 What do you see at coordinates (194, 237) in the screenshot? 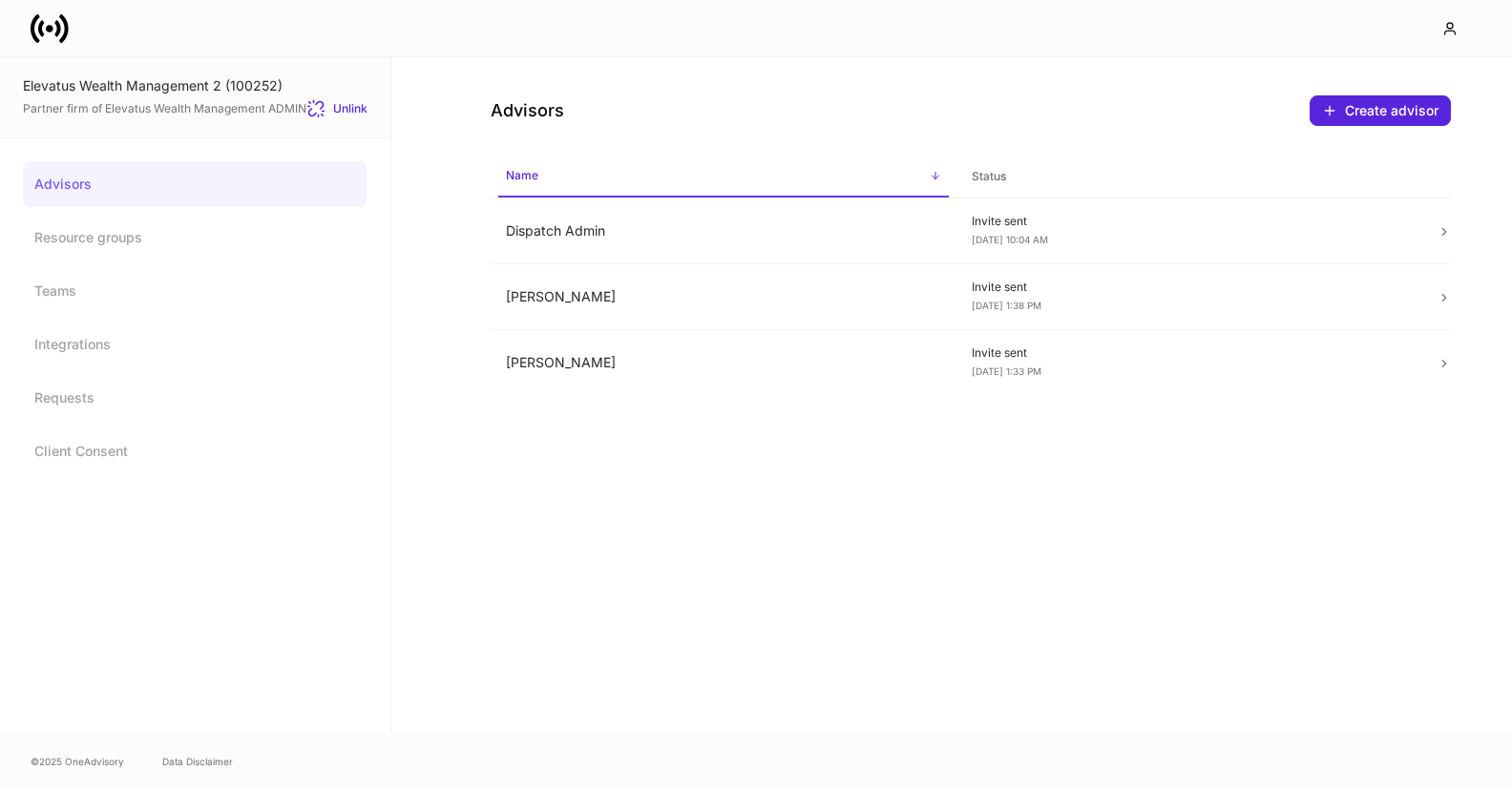
I see `a: Resource groups` at bounding box center [194, 237].